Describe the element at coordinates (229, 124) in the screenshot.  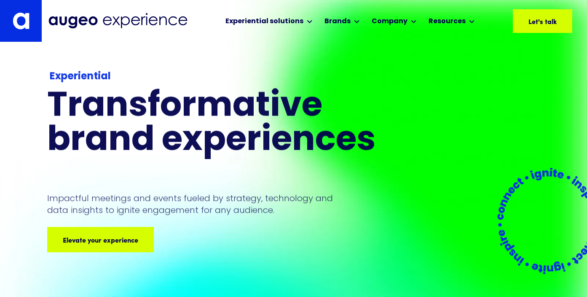
I see `h1: Transformative brand experiences` at that location.